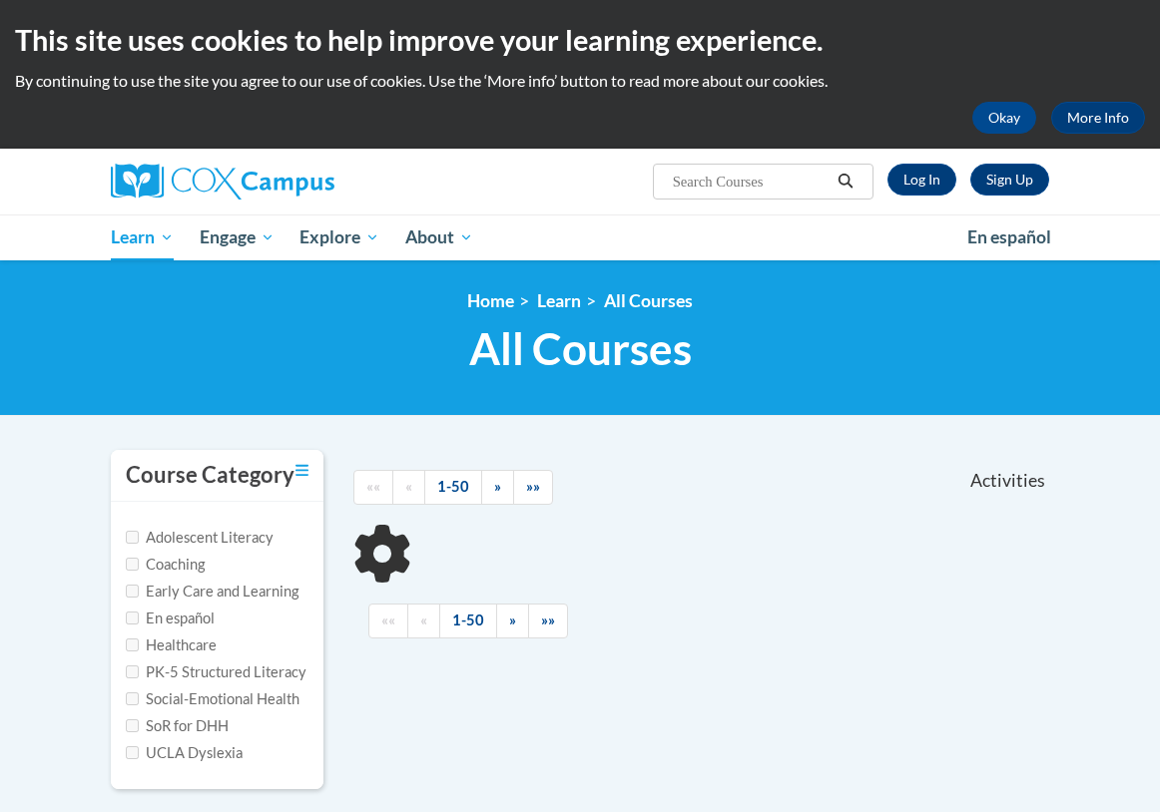 The image size is (1160, 812). I want to click on span: Activities, so click(1007, 481).